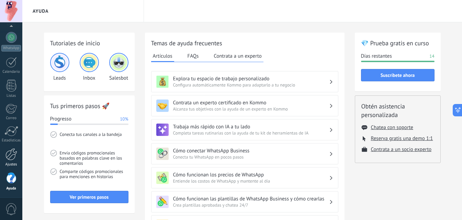 The height and width of the screenshot is (220, 462). I want to click on span: Completa tareas rutinarias con la ayuda de tu kit de herramientas de IA, so click(251, 133).